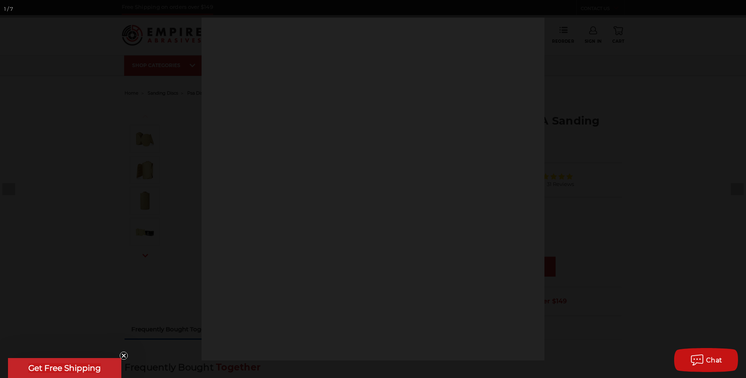 The height and width of the screenshot is (378, 746). I want to click on span: Chat, so click(714, 360).